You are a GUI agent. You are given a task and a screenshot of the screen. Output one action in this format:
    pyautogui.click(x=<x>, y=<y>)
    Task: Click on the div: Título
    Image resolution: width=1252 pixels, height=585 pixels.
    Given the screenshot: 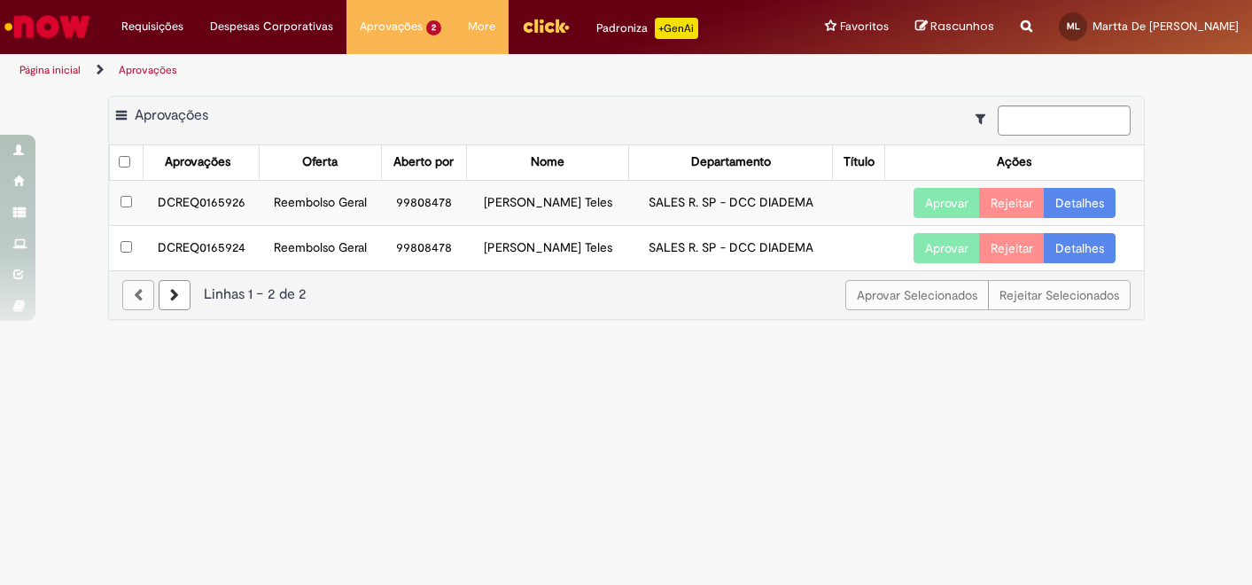 What is the action you would take?
    pyautogui.click(x=859, y=162)
    